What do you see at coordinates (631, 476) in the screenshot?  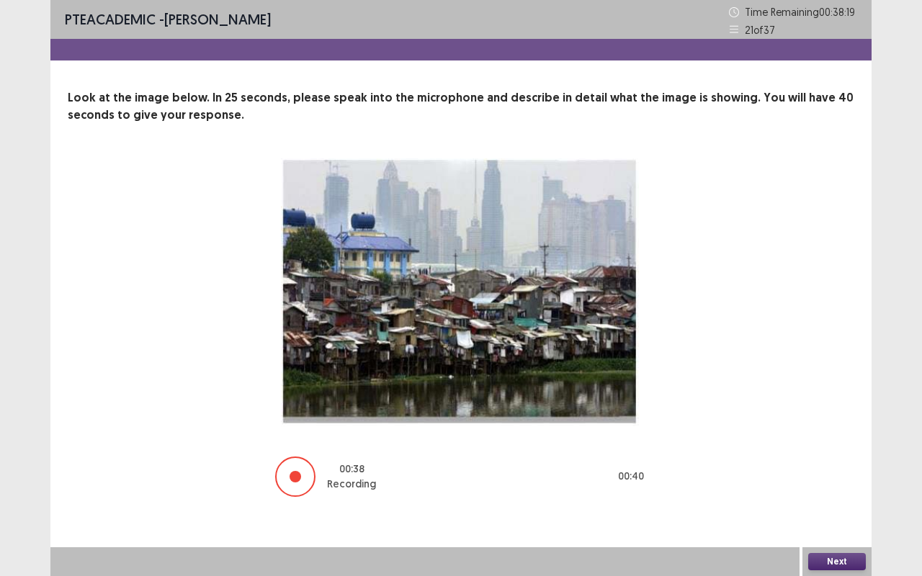 I see `p: 00 : 40` at bounding box center [631, 476].